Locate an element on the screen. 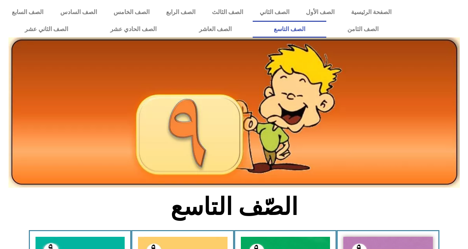 This screenshot has height=249, width=468. a: الصف التاسع is located at coordinates (289, 29).